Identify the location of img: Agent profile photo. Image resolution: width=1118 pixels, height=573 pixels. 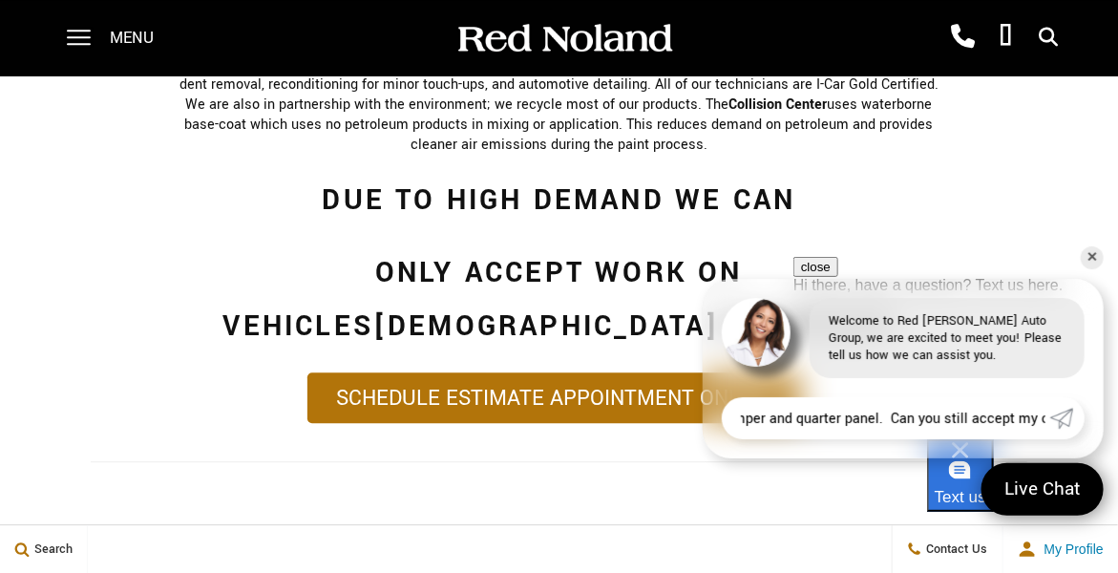
(756, 332).